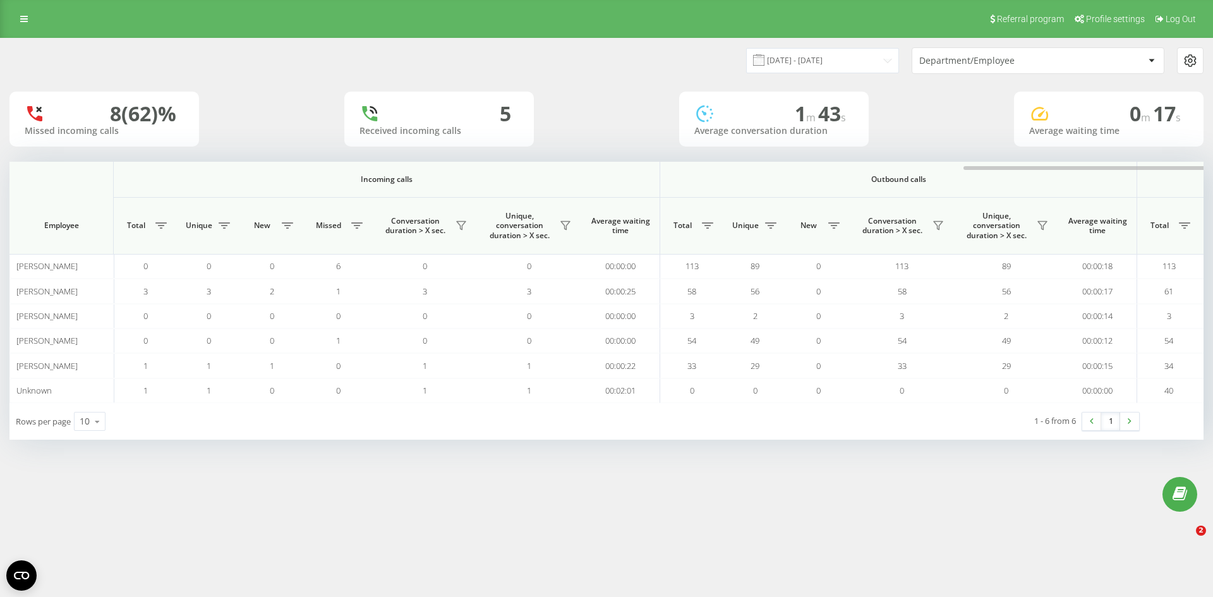 The width and height of the screenshot is (1213, 597). What do you see at coordinates (1115, 19) in the screenshot?
I see `span: Profile settings` at bounding box center [1115, 19].